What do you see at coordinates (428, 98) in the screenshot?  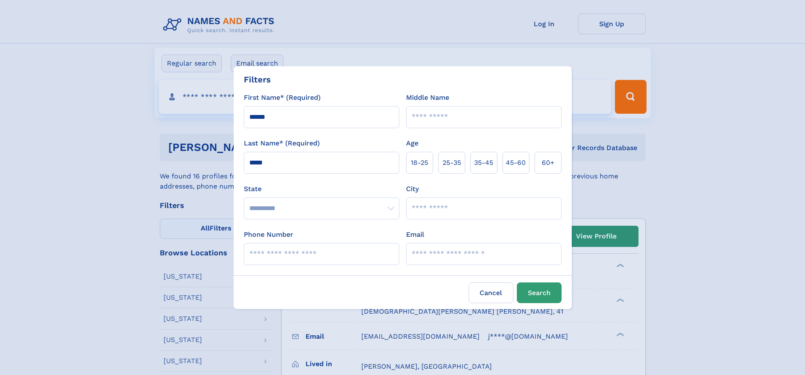 I see `label: Middle Name` at bounding box center [428, 98].